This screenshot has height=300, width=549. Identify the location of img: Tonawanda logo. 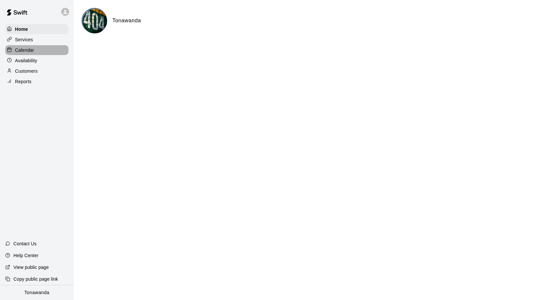
(95, 21).